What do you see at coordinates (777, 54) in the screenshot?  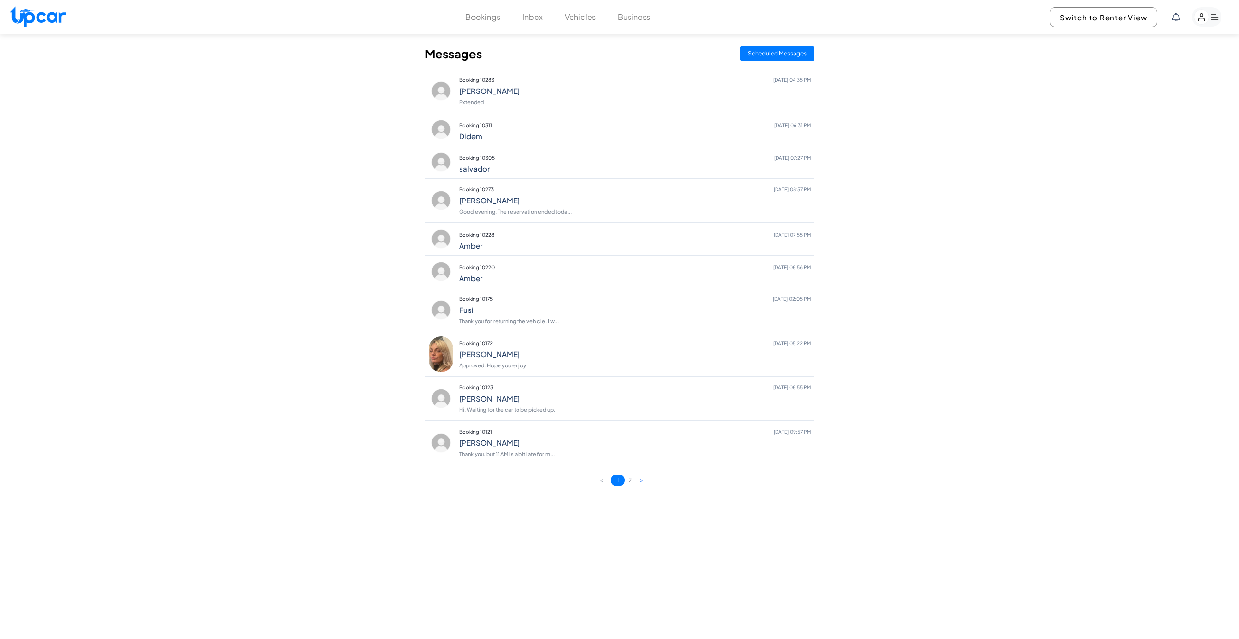 I see `button: Scheduled Messages` at bounding box center [777, 54].